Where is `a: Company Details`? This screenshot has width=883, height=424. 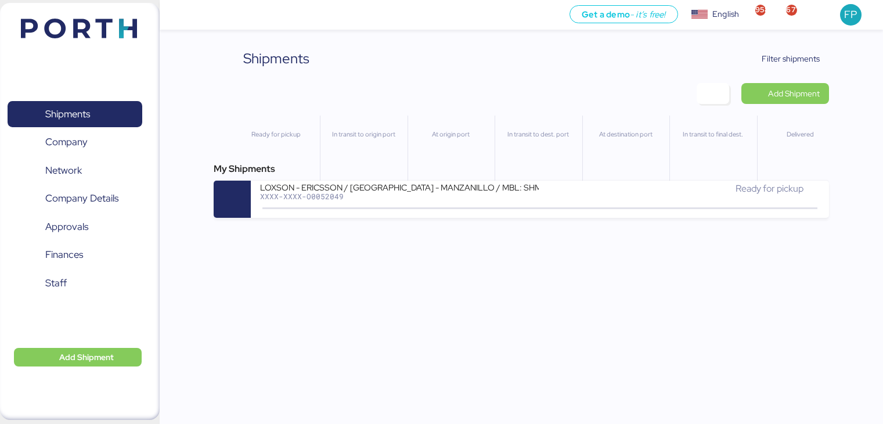
a: Company Details is located at coordinates (75, 199).